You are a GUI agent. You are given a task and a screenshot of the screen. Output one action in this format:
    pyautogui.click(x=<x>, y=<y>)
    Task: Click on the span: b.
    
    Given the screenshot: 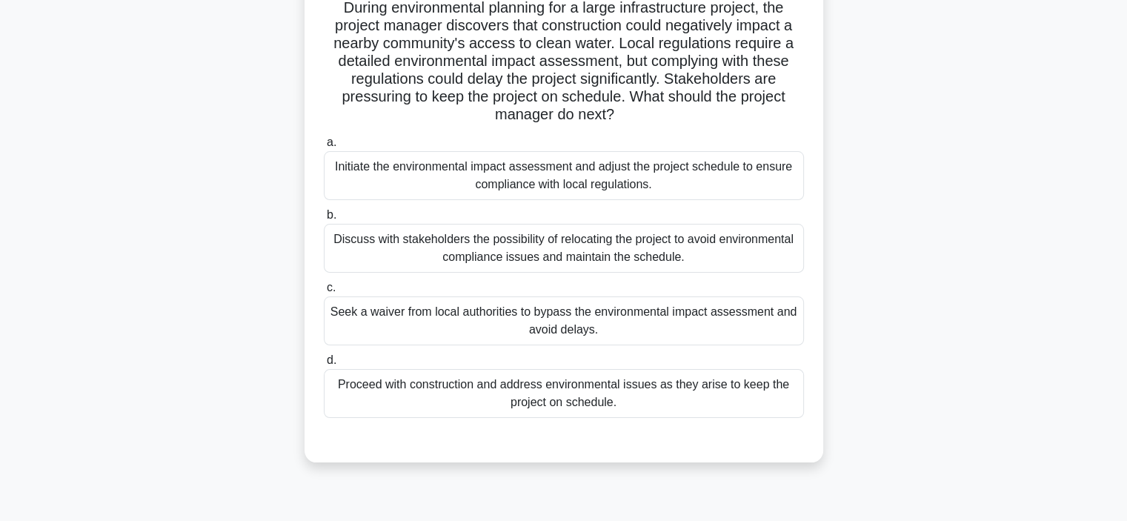 What is the action you would take?
    pyautogui.click(x=331, y=214)
    